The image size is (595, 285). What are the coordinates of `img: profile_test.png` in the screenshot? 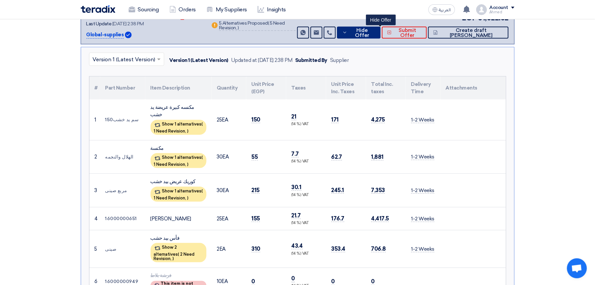 It's located at (482, 10).